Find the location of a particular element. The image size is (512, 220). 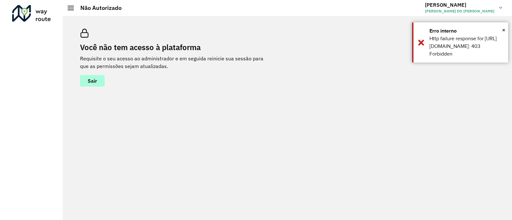

p: Requisite o seu acesso ao administrador e em seguida reinicie sua sessão para que as permissões s... is located at coordinates (176, 62).